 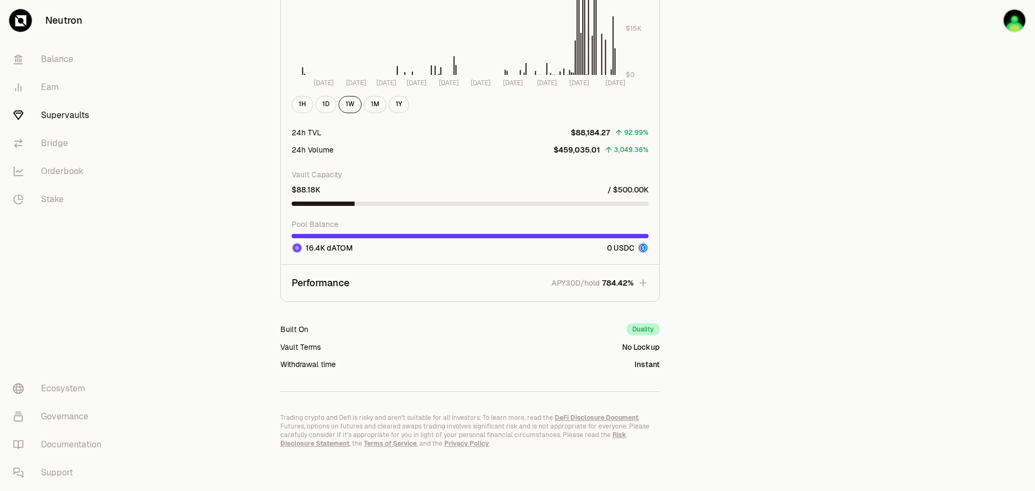 I want to click on p: Performance, so click(x=320, y=283).